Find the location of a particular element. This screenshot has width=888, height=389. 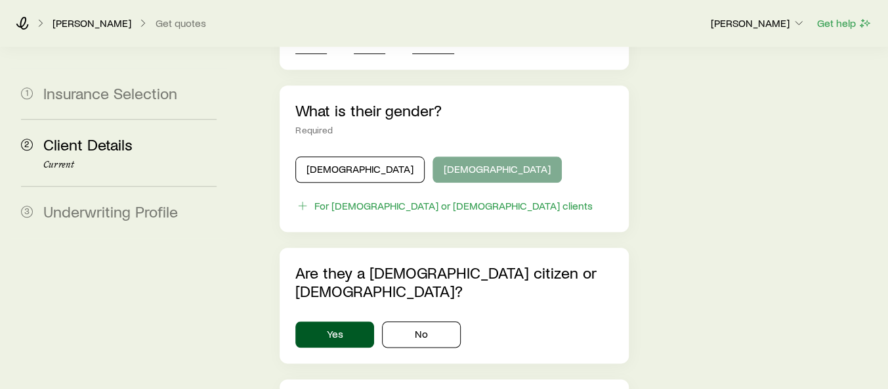

button: Yes is located at coordinates (335, 334).